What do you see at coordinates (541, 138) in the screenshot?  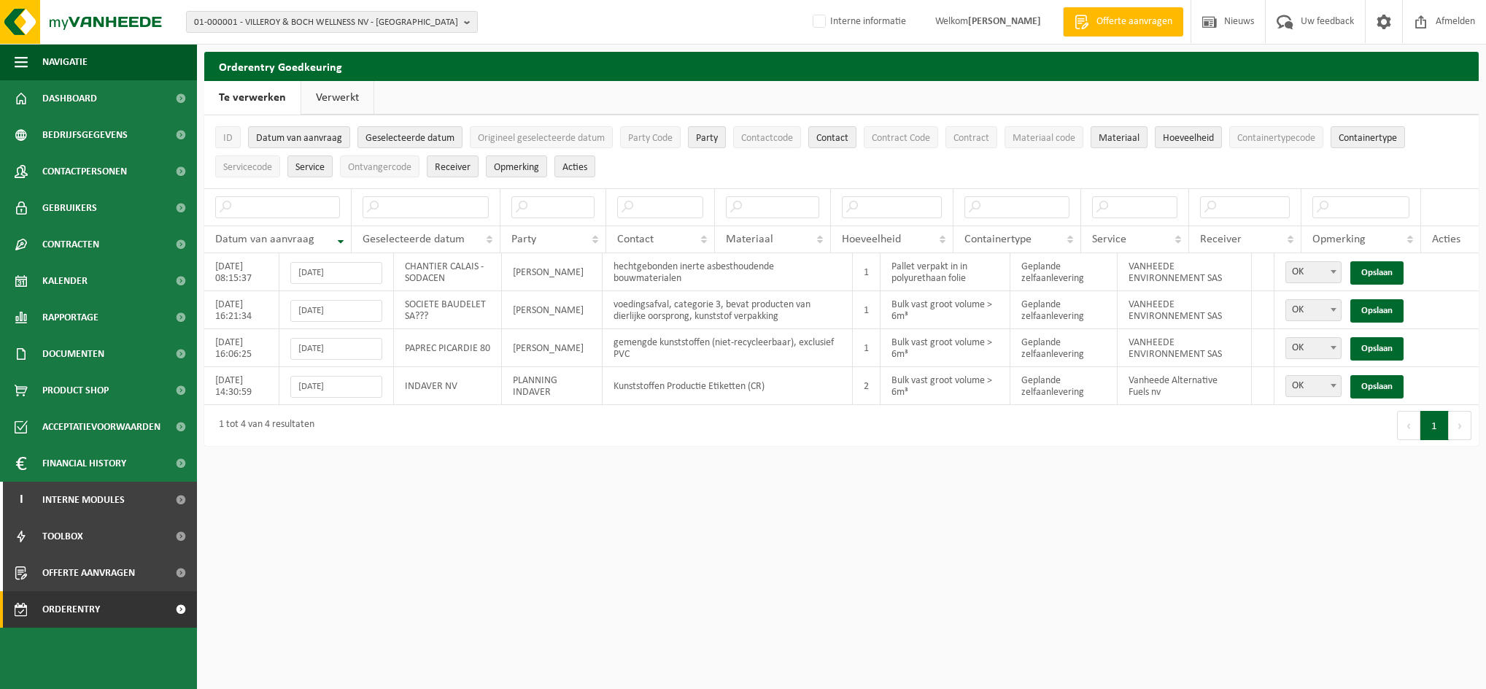 I see `span: Origineel geselecteerde datum` at bounding box center [541, 138].